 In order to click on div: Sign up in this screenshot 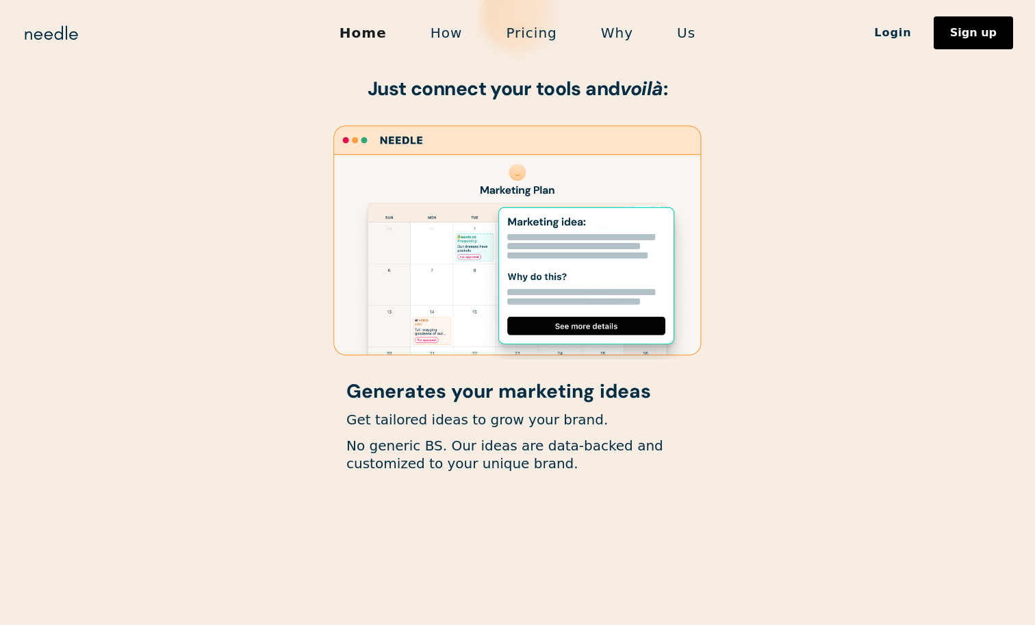, I will do `click(974, 33)`.